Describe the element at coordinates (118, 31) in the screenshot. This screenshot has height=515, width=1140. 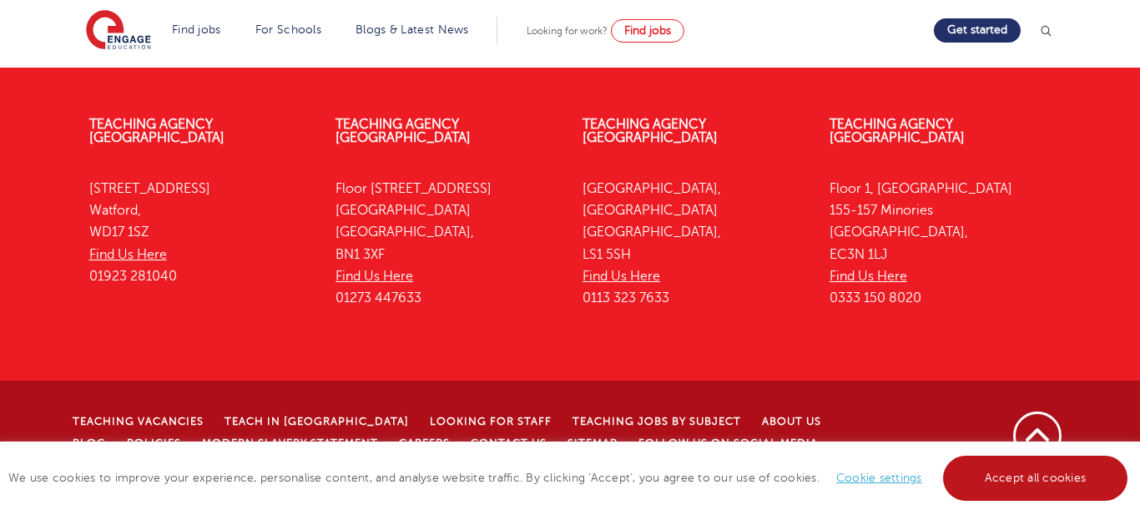
I see `img: Engage Education` at that location.